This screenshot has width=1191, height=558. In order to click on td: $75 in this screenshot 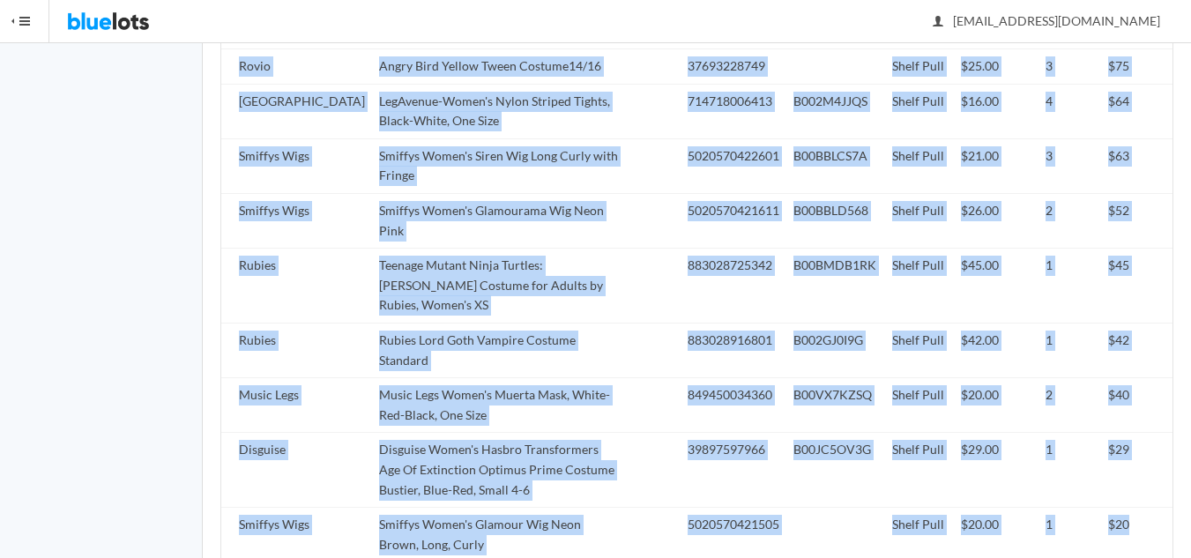, I will do `click(1136, 66)`.